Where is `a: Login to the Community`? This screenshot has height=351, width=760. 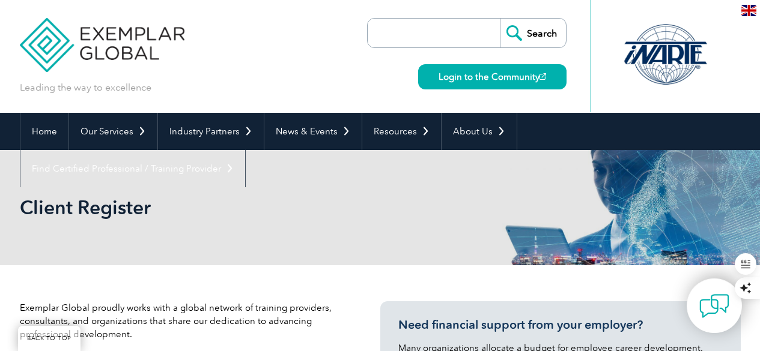 a: Login to the Community is located at coordinates (492, 77).